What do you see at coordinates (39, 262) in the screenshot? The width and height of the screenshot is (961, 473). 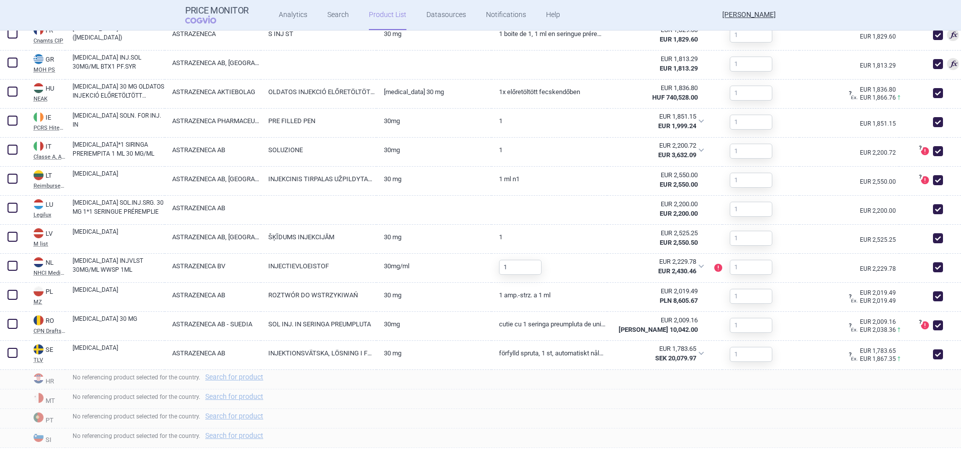 I see `img: Netherlands` at bounding box center [39, 262].